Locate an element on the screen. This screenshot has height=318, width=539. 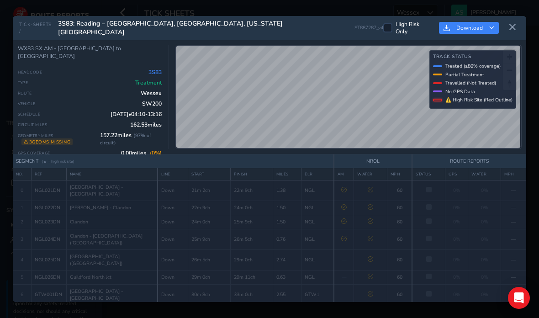
td: 0.63 is located at coordinates (287, 277).